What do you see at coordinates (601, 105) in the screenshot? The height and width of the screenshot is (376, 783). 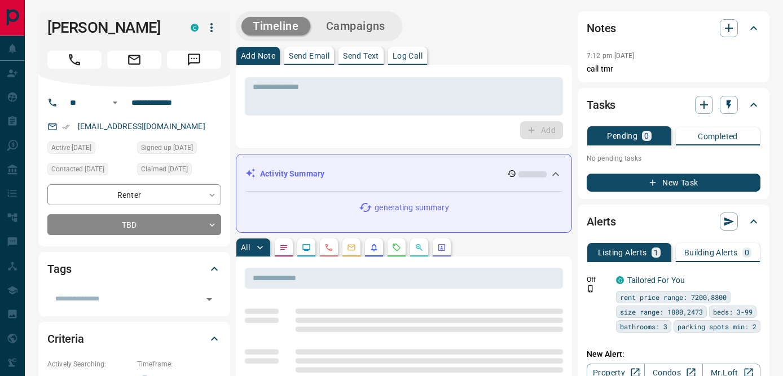 I see `h2: Tasks` at bounding box center [601, 105].